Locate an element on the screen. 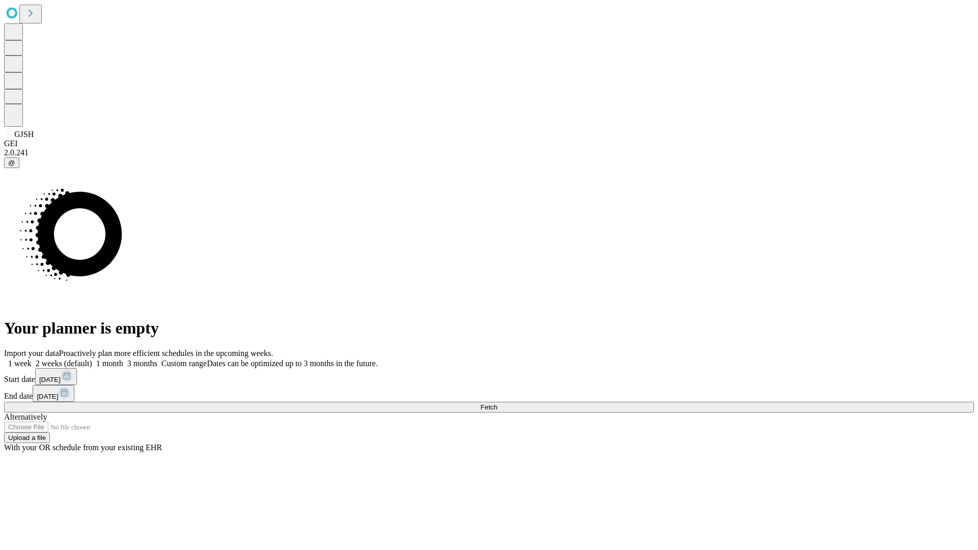 The width and height of the screenshot is (978, 550). span: With your OR schedule from your existing EHR is located at coordinates (83, 447).